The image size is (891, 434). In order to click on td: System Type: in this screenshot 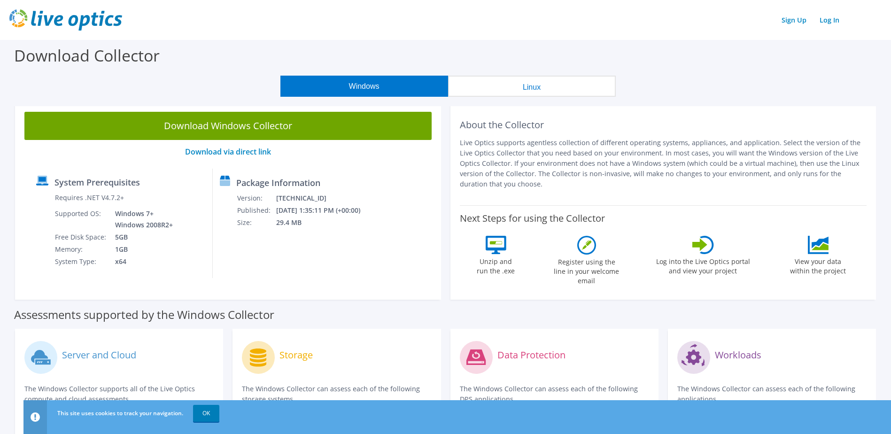, I will do `click(81, 262)`.